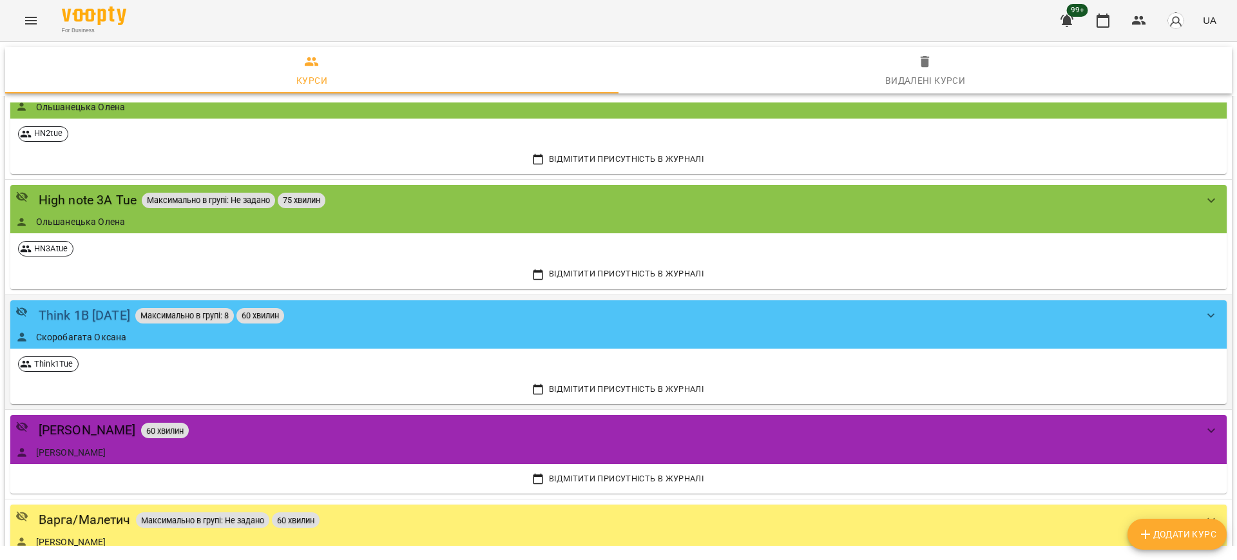 Image resolution: width=1237 pixels, height=560 pixels. Describe the element at coordinates (1176, 21) in the screenshot. I see `img: avatar_s.png` at that location.